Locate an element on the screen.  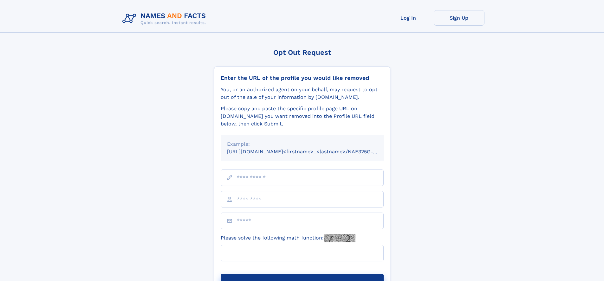
div: Opt Out Request is located at coordinates (302, 52).